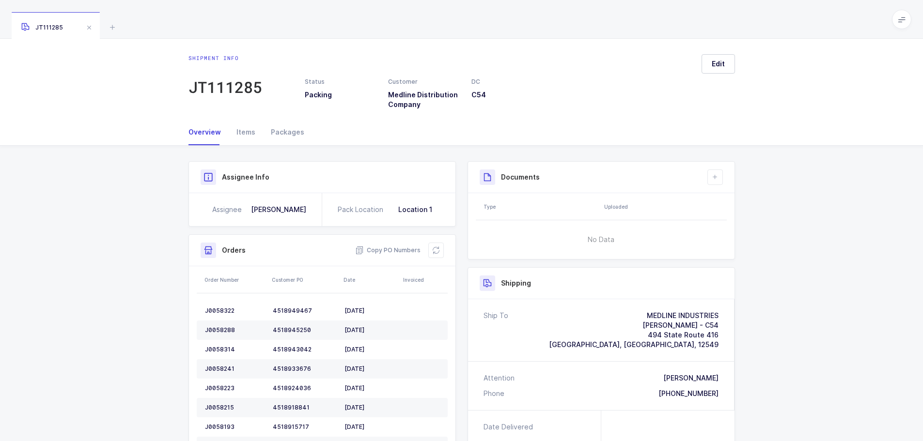 The height and width of the screenshot is (441, 923). I want to click on div: Attention, so click(499, 378).